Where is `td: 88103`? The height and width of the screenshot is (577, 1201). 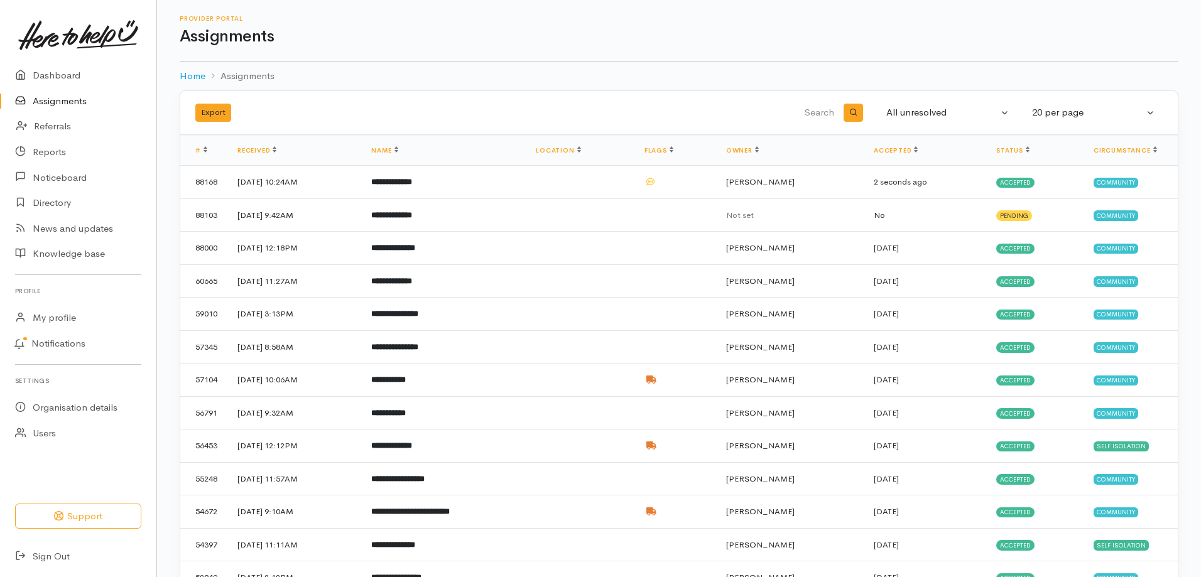 td: 88103 is located at coordinates (204, 215).